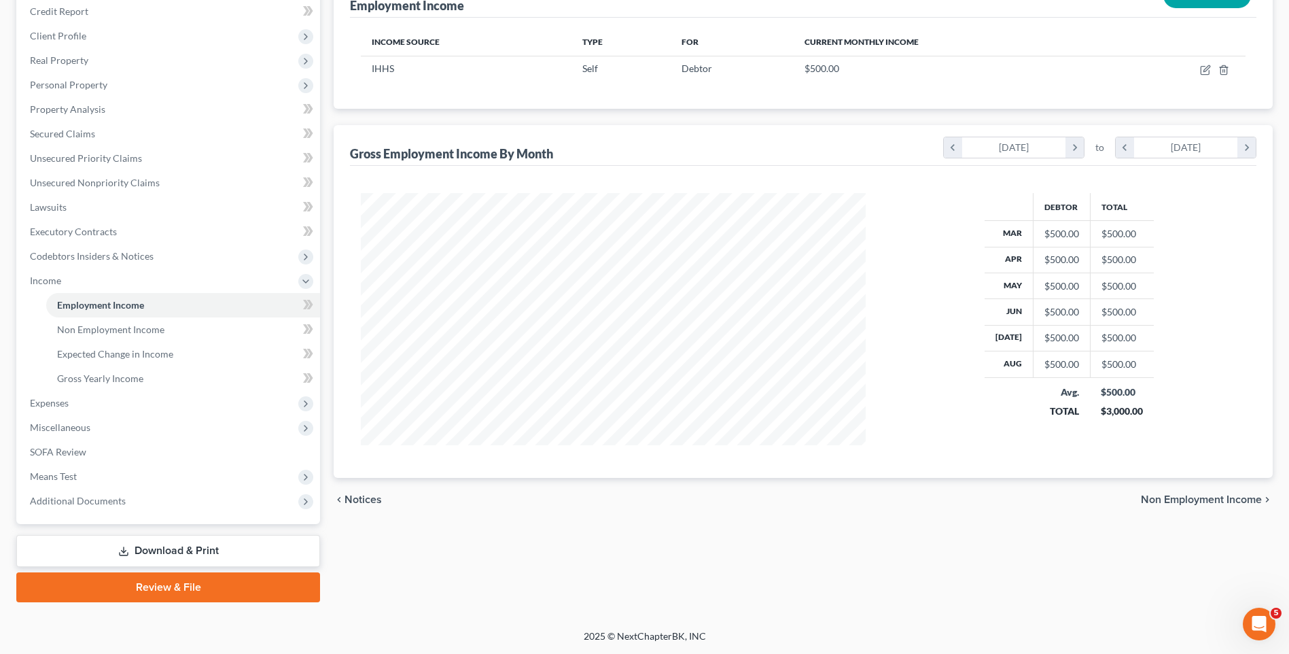 Image resolution: width=1289 pixels, height=654 pixels. Describe the element at coordinates (115, 353) in the screenshot. I see `span: Expected Change in Income` at that location.